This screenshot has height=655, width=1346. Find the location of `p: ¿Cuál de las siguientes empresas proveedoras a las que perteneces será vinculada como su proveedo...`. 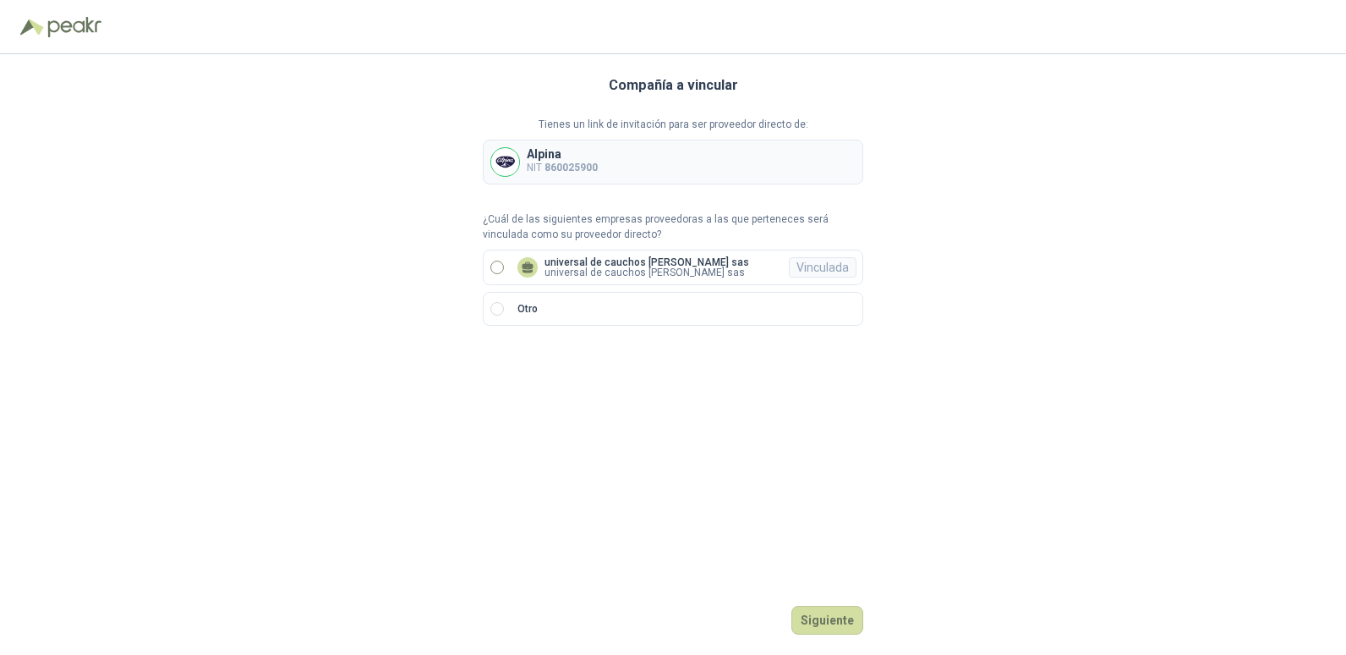

p: ¿Cuál de las siguientes empresas proveedoras a las que perteneces será vinculada como su proveedo... is located at coordinates (673, 227).